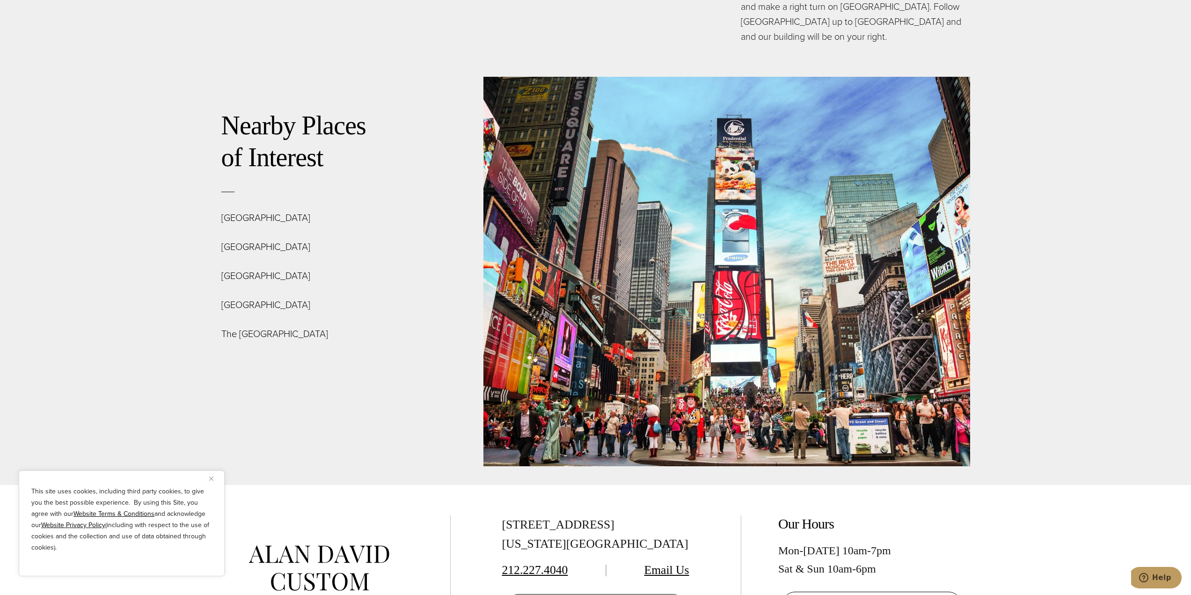 The height and width of the screenshot is (595, 1191). Describe the element at coordinates (667, 570) in the screenshot. I see `a: Email Us` at that location.